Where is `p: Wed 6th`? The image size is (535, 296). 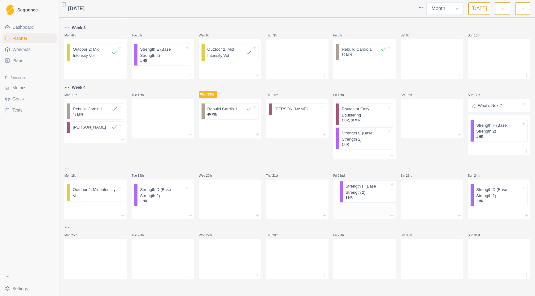
p: Wed 6th is located at coordinates (208, 35).